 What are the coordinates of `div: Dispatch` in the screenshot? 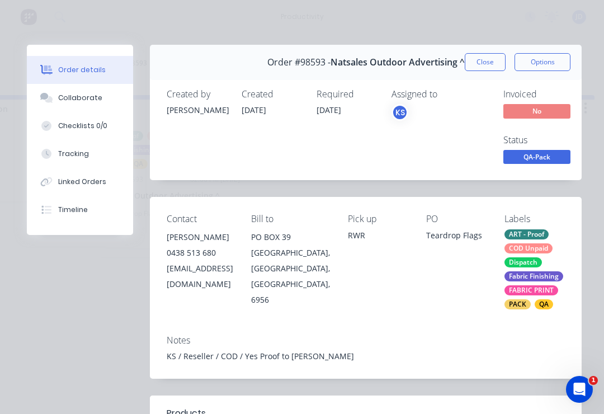 It's located at (522, 262).